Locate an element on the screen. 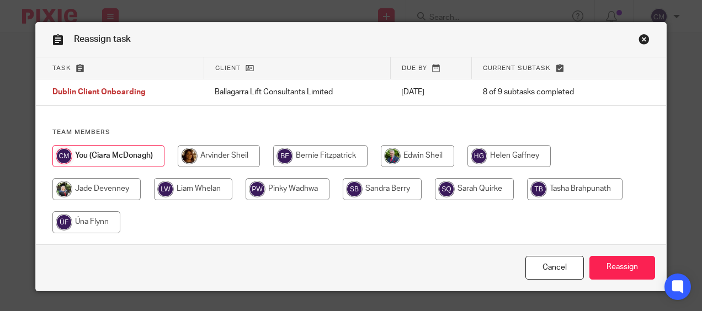 The width and height of the screenshot is (702, 311). span: Client is located at coordinates (228, 68).